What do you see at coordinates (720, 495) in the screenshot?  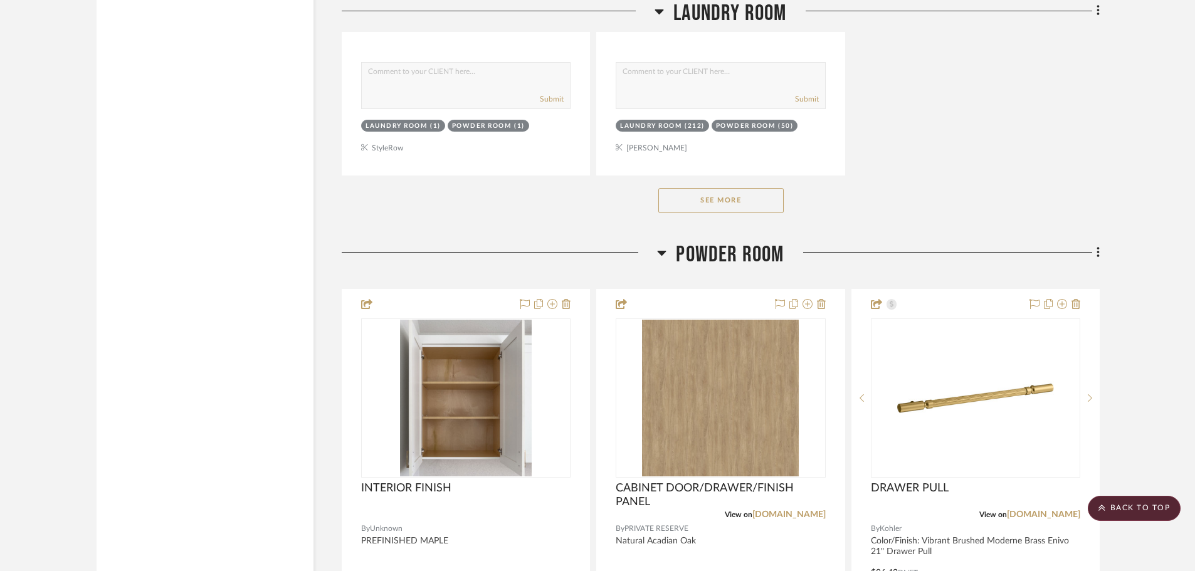 I see `span: CABINET DOOR/DRAWER/FINISH PANEL` at bounding box center [720, 495].